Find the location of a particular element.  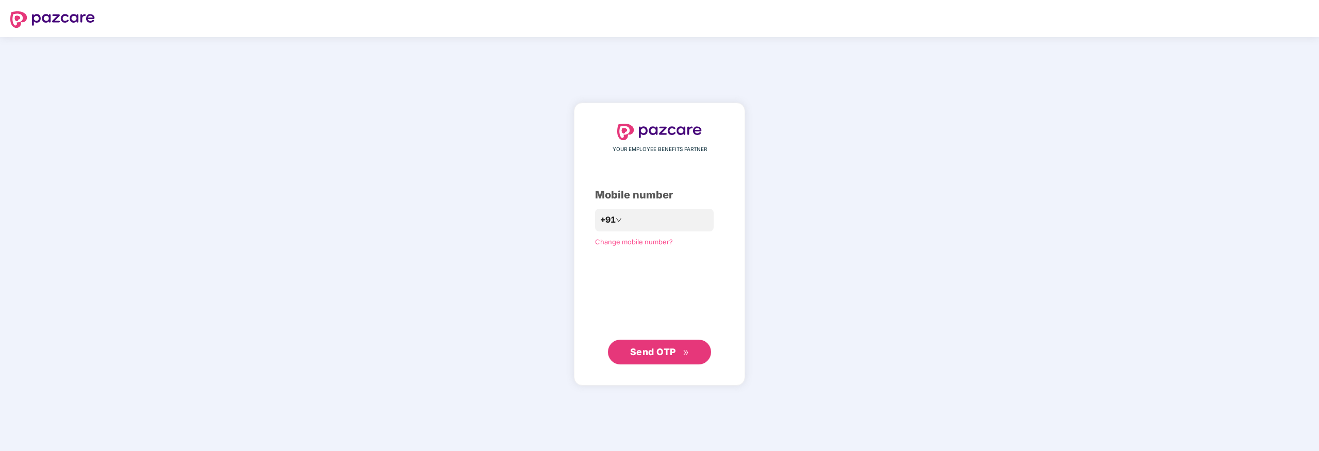

span: double-right is located at coordinates (686, 353).